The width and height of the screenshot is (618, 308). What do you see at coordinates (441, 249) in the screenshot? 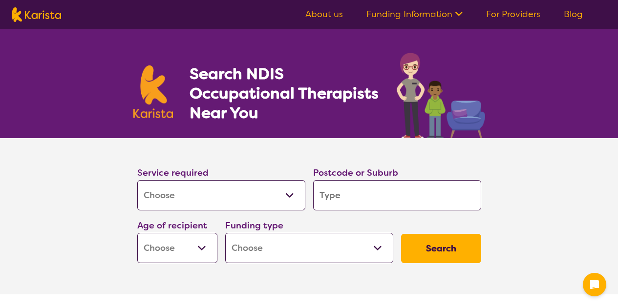
I see `button: Search` at bounding box center [441, 249].